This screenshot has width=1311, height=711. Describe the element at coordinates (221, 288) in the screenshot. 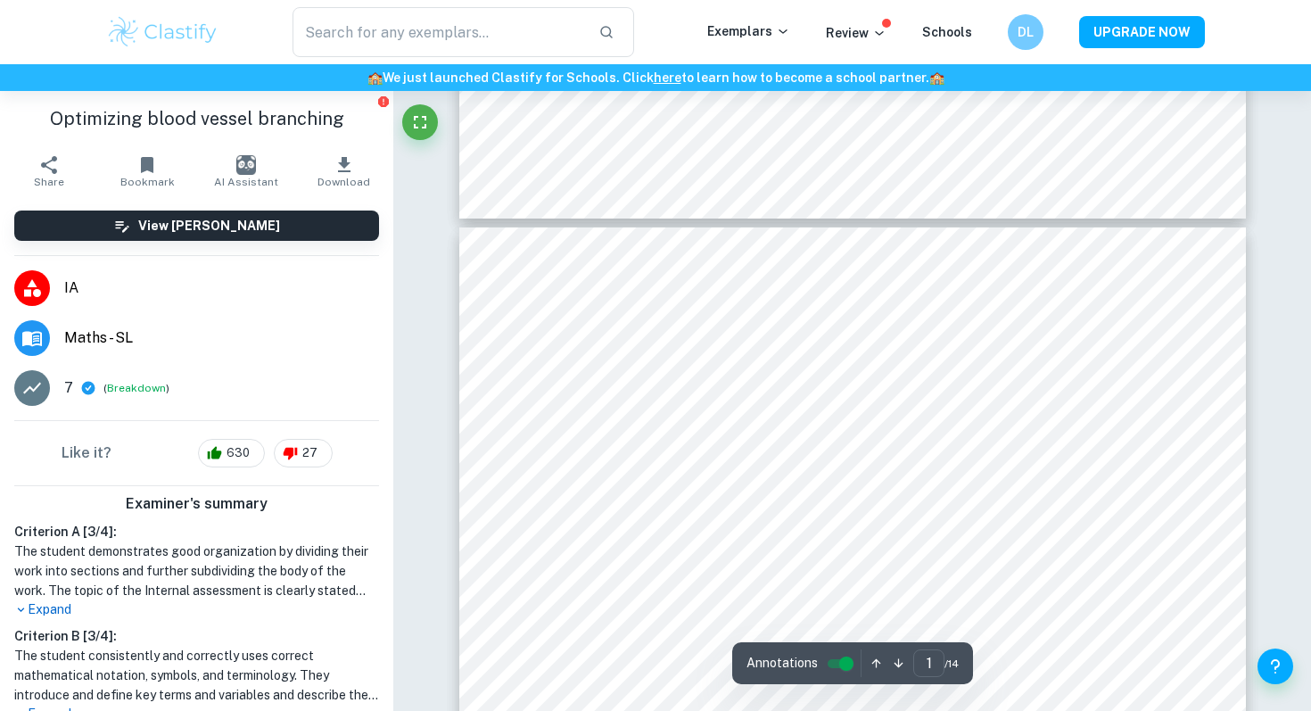

I see `span: IA` at that location.